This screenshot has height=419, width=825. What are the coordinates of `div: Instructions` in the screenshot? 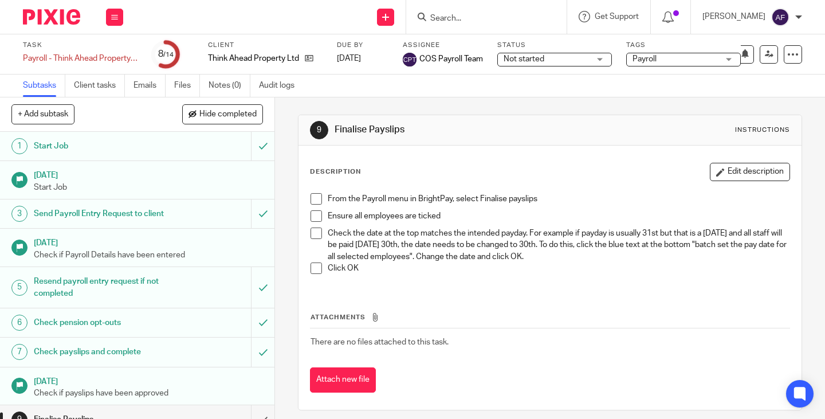 It's located at (763, 130).